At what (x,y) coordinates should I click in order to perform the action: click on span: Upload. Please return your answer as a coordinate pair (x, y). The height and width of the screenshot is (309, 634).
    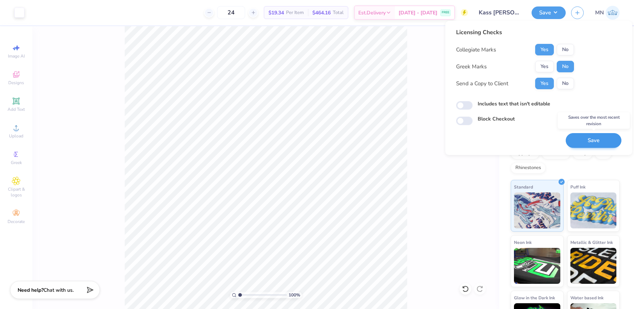
    Looking at the image, I should click on (16, 136).